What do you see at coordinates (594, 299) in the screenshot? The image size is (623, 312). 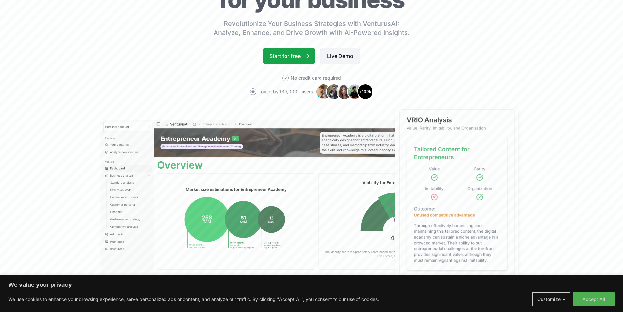 I see `button: Accept All` at bounding box center [594, 299].